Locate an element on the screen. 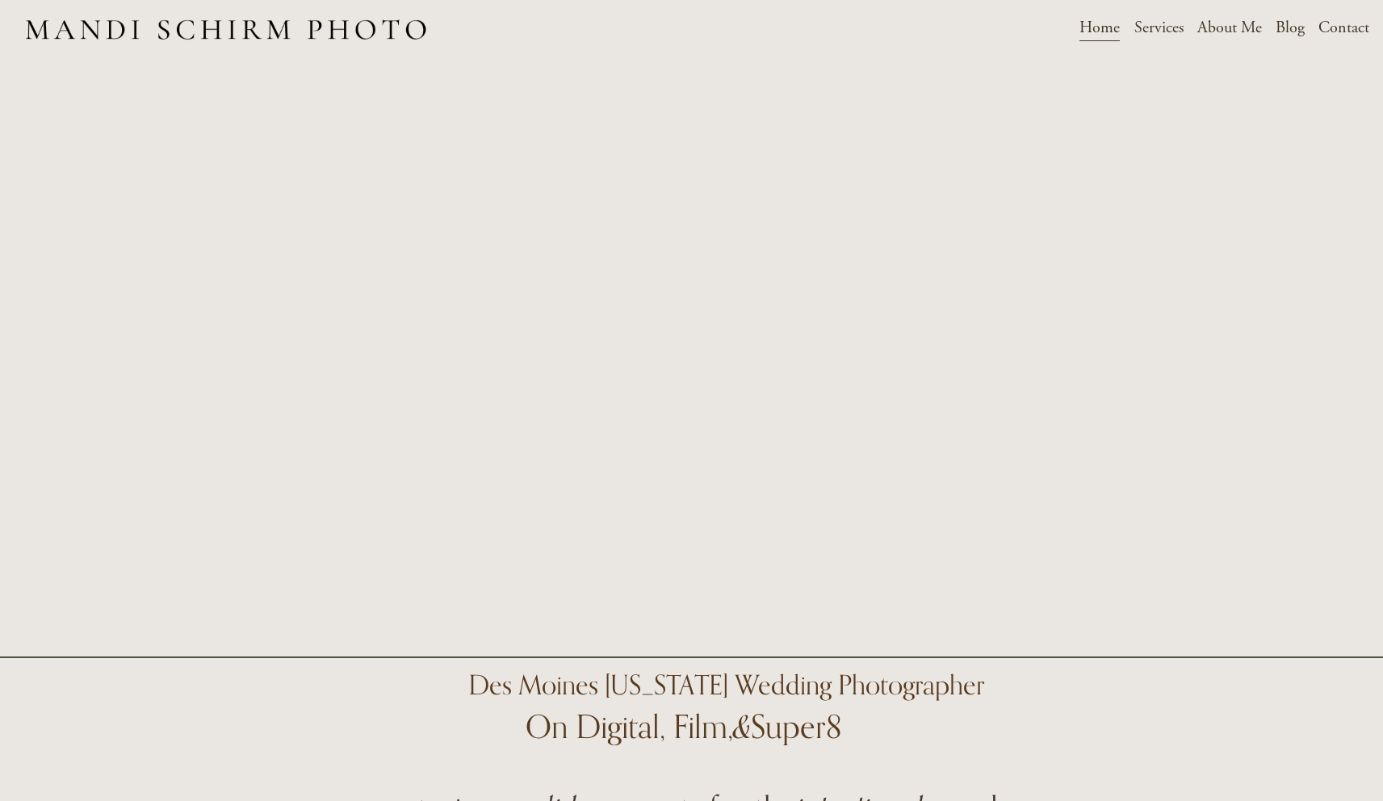  a: About Me is located at coordinates (1229, 28).